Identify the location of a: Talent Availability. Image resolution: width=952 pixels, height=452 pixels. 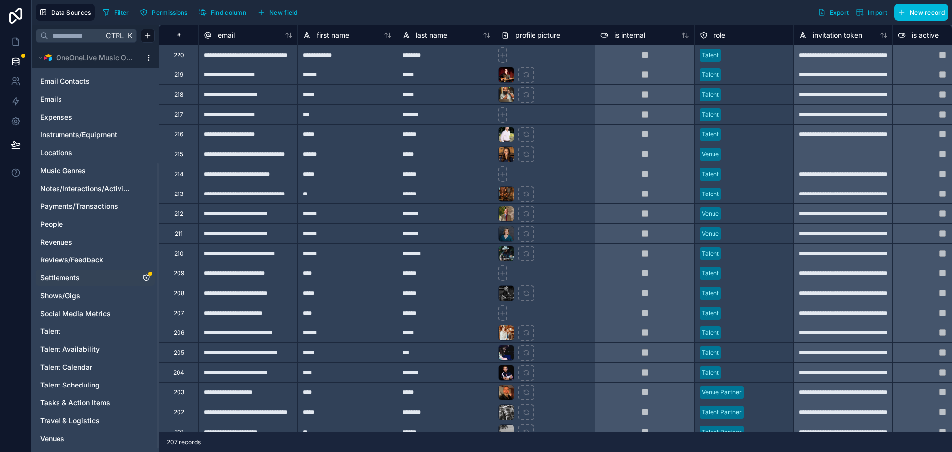
(85, 349).